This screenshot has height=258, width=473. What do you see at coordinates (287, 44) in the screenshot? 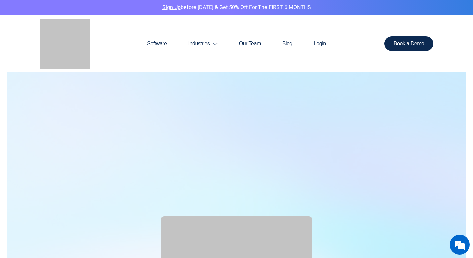
I see `a: Blog` at bounding box center [287, 44].